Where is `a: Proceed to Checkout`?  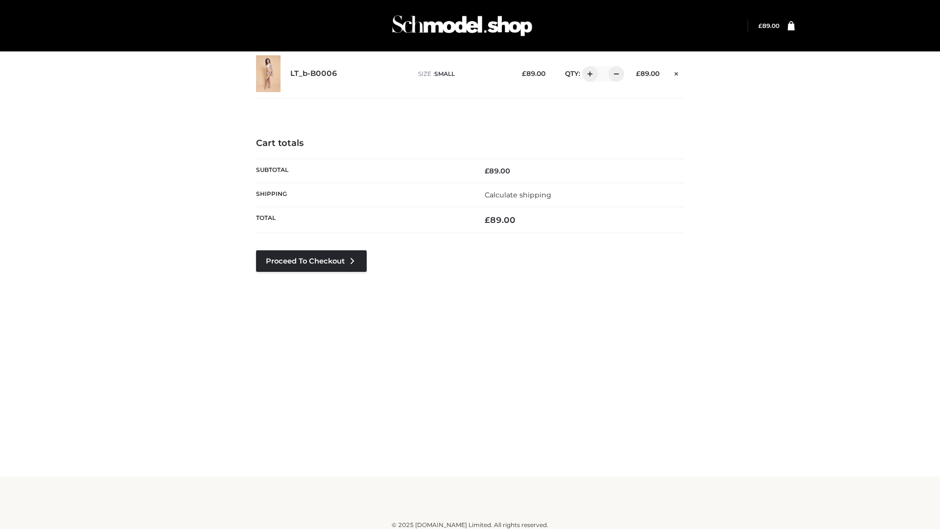 a: Proceed to Checkout is located at coordinates (311, 261).